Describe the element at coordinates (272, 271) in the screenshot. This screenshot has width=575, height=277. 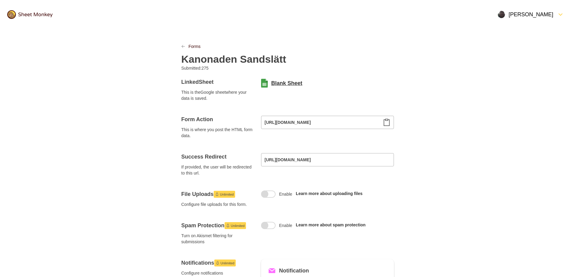
I see `svg: Mail` at that location.